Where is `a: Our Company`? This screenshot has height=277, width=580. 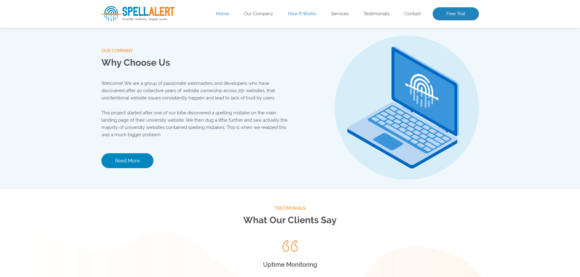
a: Our Company is located at coordinates (258, 14).